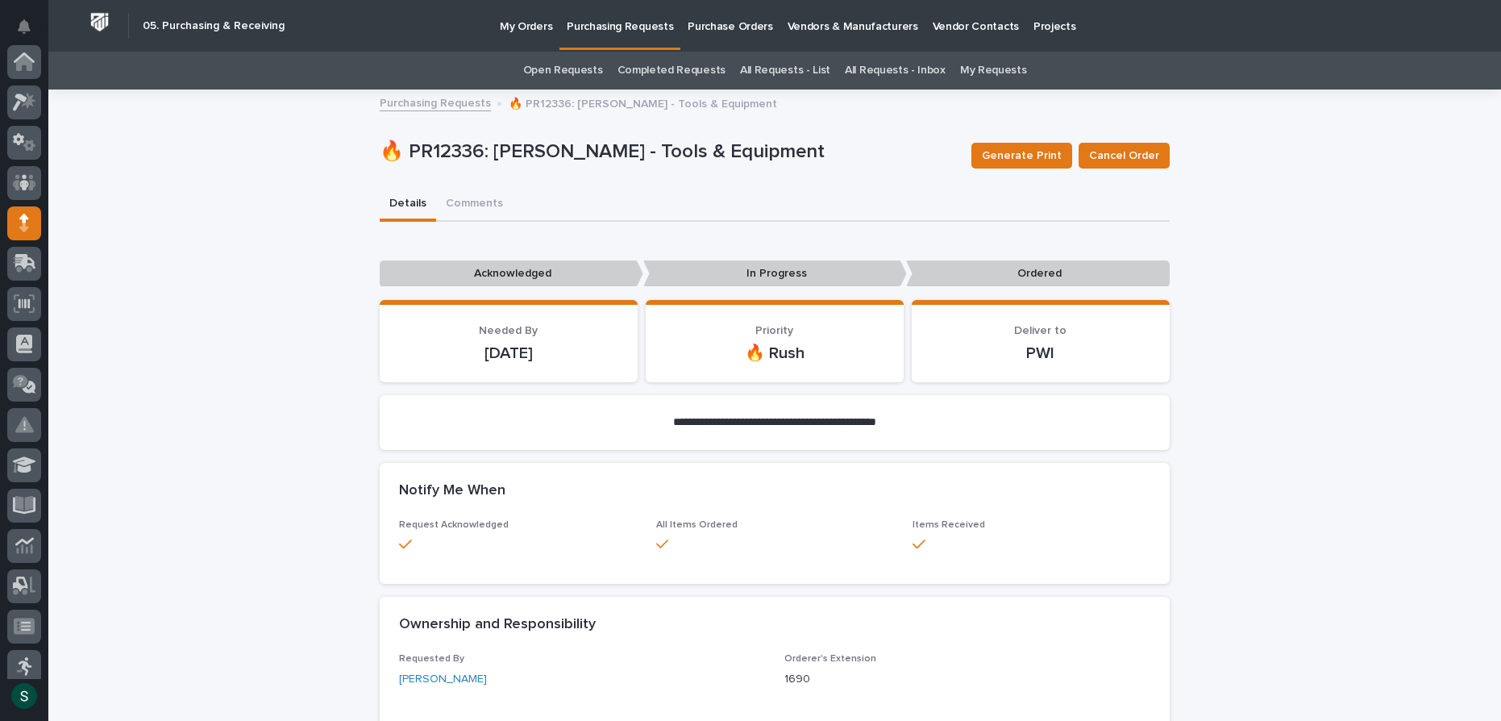 The width and height of the screenshot is (1501, 721). I want to click on a: Open Requests, so click(563, 70).